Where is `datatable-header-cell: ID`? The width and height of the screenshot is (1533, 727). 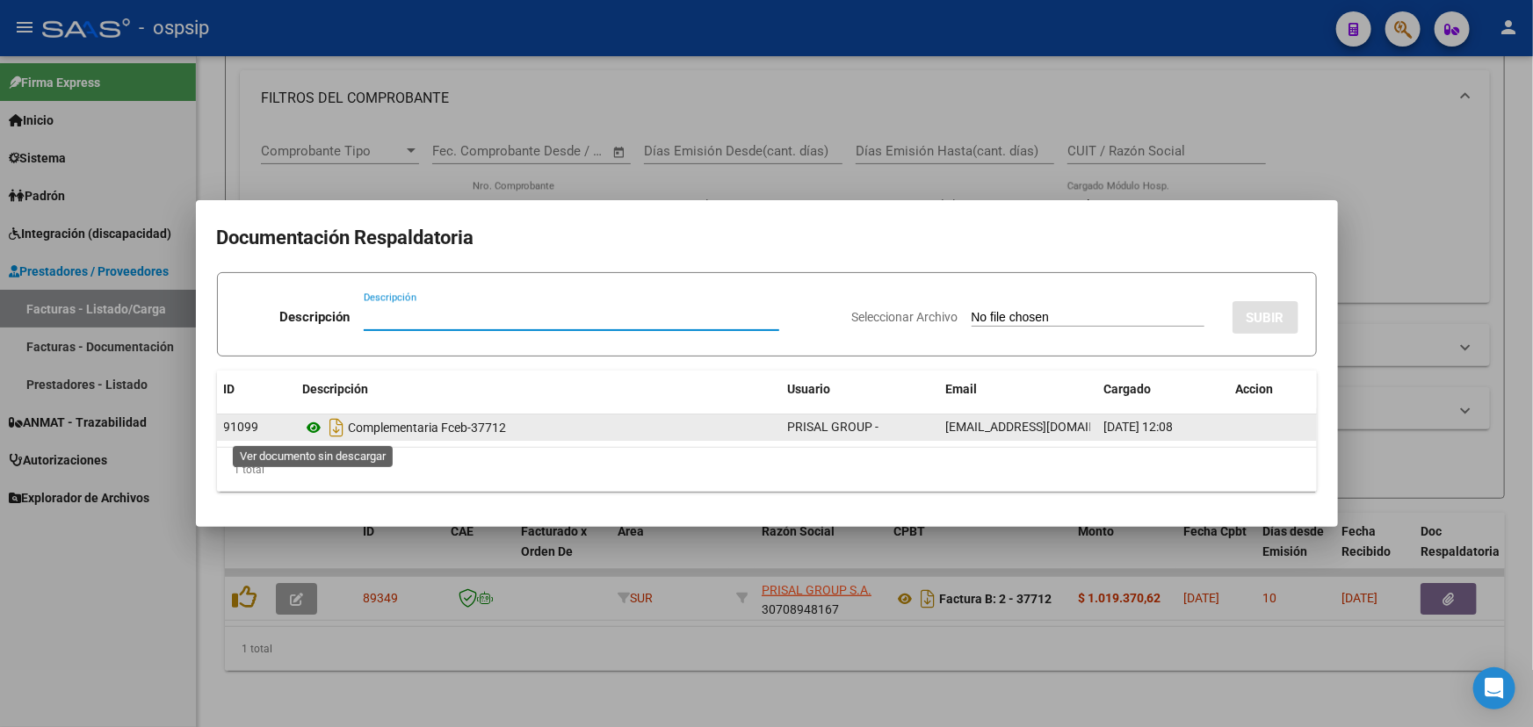
datatable-header-cell: ID is located at coordinates (256, 389).